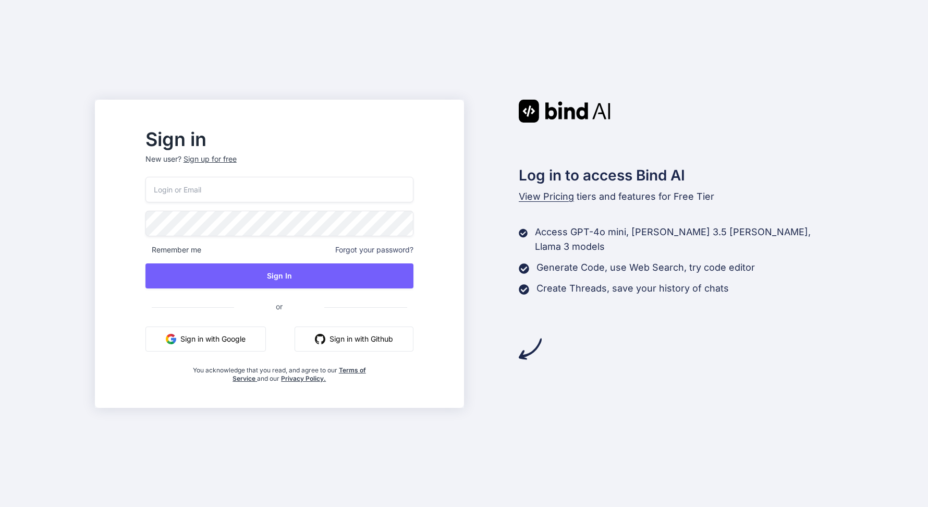 The height and width of the screenshot is (507, 928). Describe the element at coordinates (299, 374) in the screenshot. I see `a: Terms of Service` at that location.